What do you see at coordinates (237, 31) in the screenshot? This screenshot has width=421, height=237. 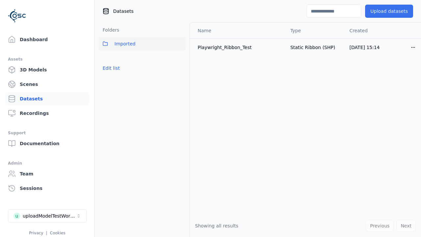 I see `th: Name` at bounding box center [237, 31].